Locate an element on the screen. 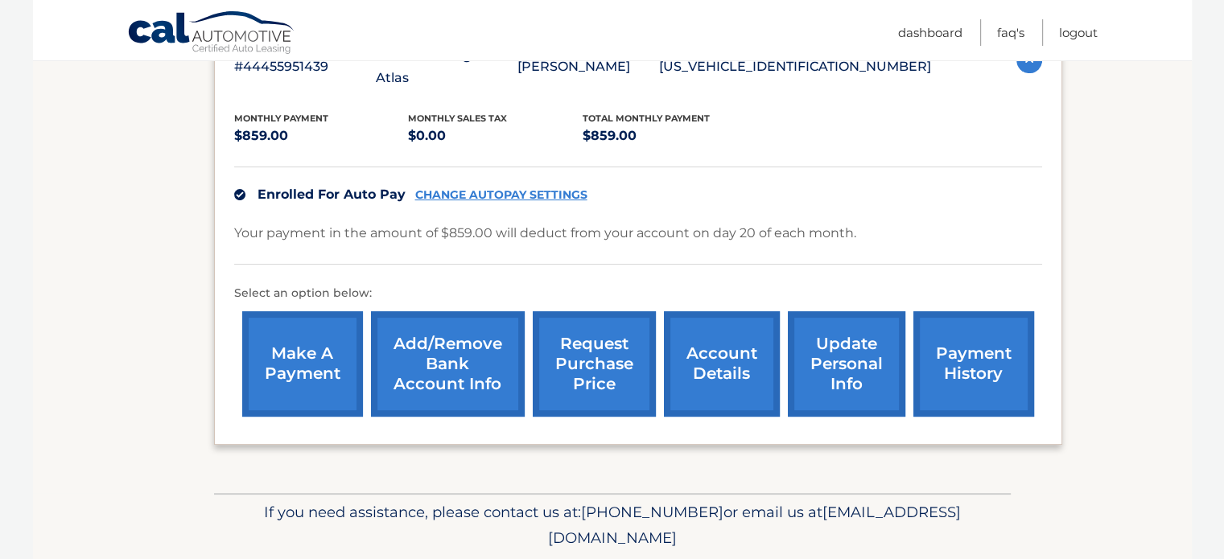 Image resolution: width=1224 pixels, height=559 pixels. a: FAQ's is located at coordinates (1011, 32).